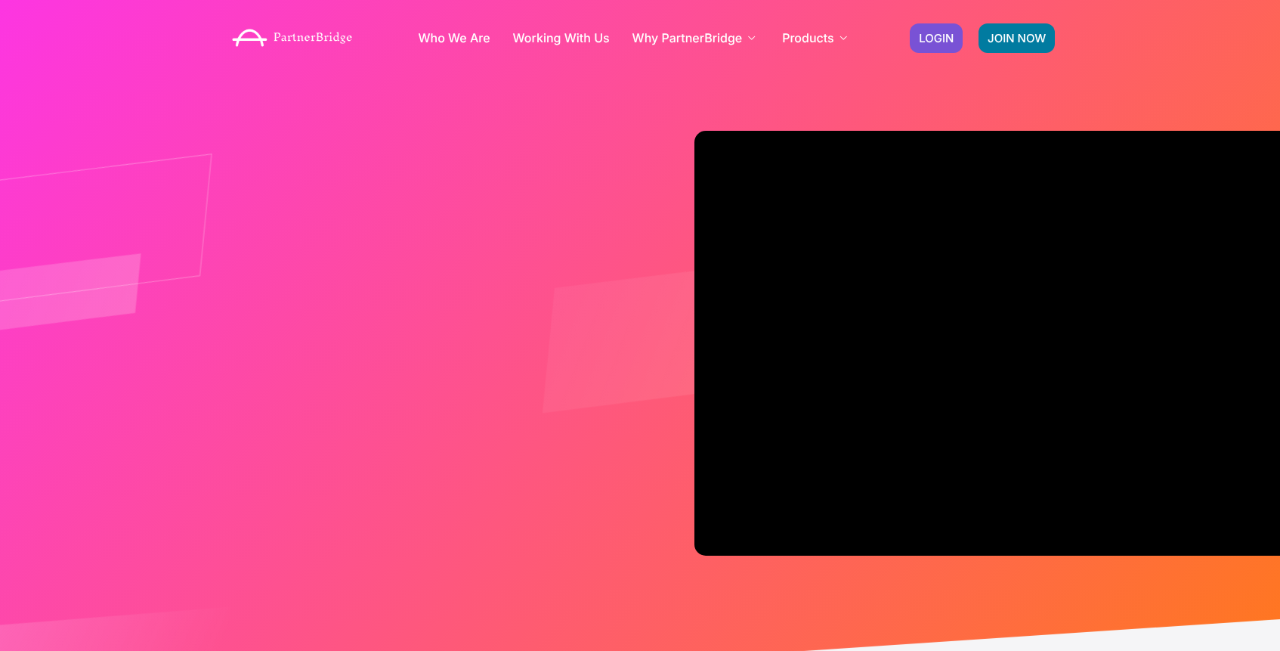 The width and height of the screenshot is (1280, 651). Describe the element at coordinates (562, 38) in the screenshot. I see `a: Working With Us` at that location.